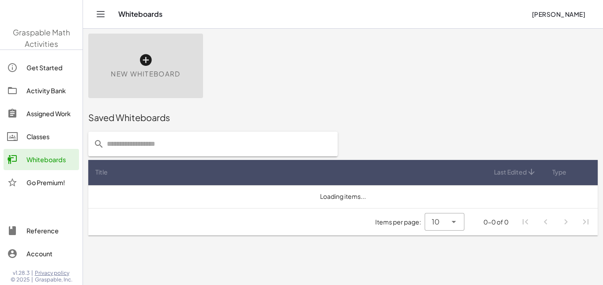 This screenshot has height=285, width=603. What do you see at coordinates (560, 172) in the screenshot?
I see `span: Type` at bounding box center [560, 172].